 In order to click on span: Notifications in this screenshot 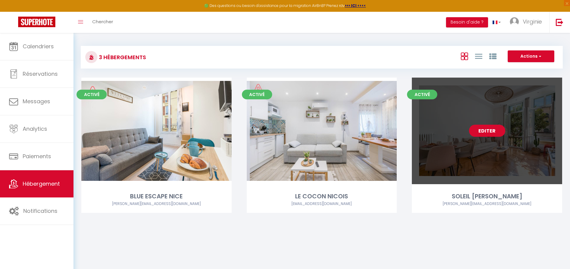, I will do `click(40, 211)`.